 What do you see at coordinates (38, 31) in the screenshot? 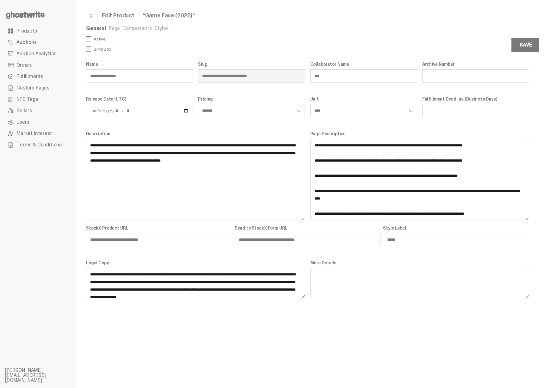
I see `a: Products` at bounding box center [38, 31].